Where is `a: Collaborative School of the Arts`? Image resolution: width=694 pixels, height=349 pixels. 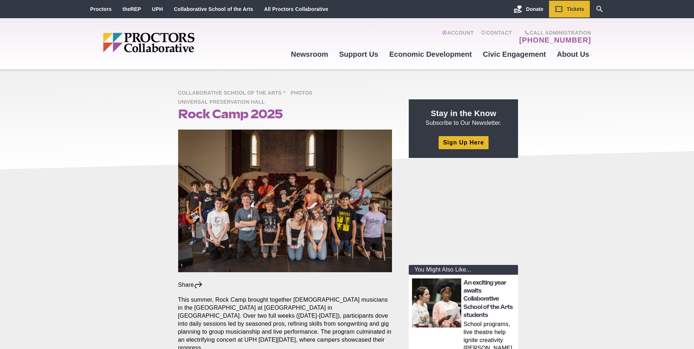 a: Collaborative School of the Arts is located at coordinates (213, 9).